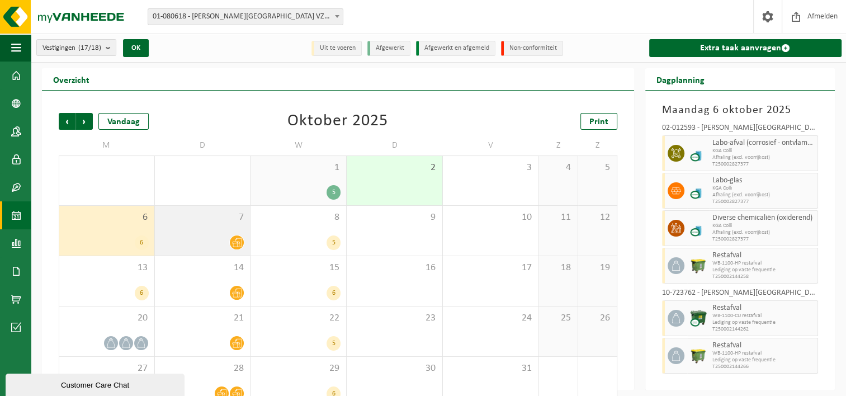  Describe the element at coordinates (394, 268) in the screenshot. I see `span: 16` at that location.